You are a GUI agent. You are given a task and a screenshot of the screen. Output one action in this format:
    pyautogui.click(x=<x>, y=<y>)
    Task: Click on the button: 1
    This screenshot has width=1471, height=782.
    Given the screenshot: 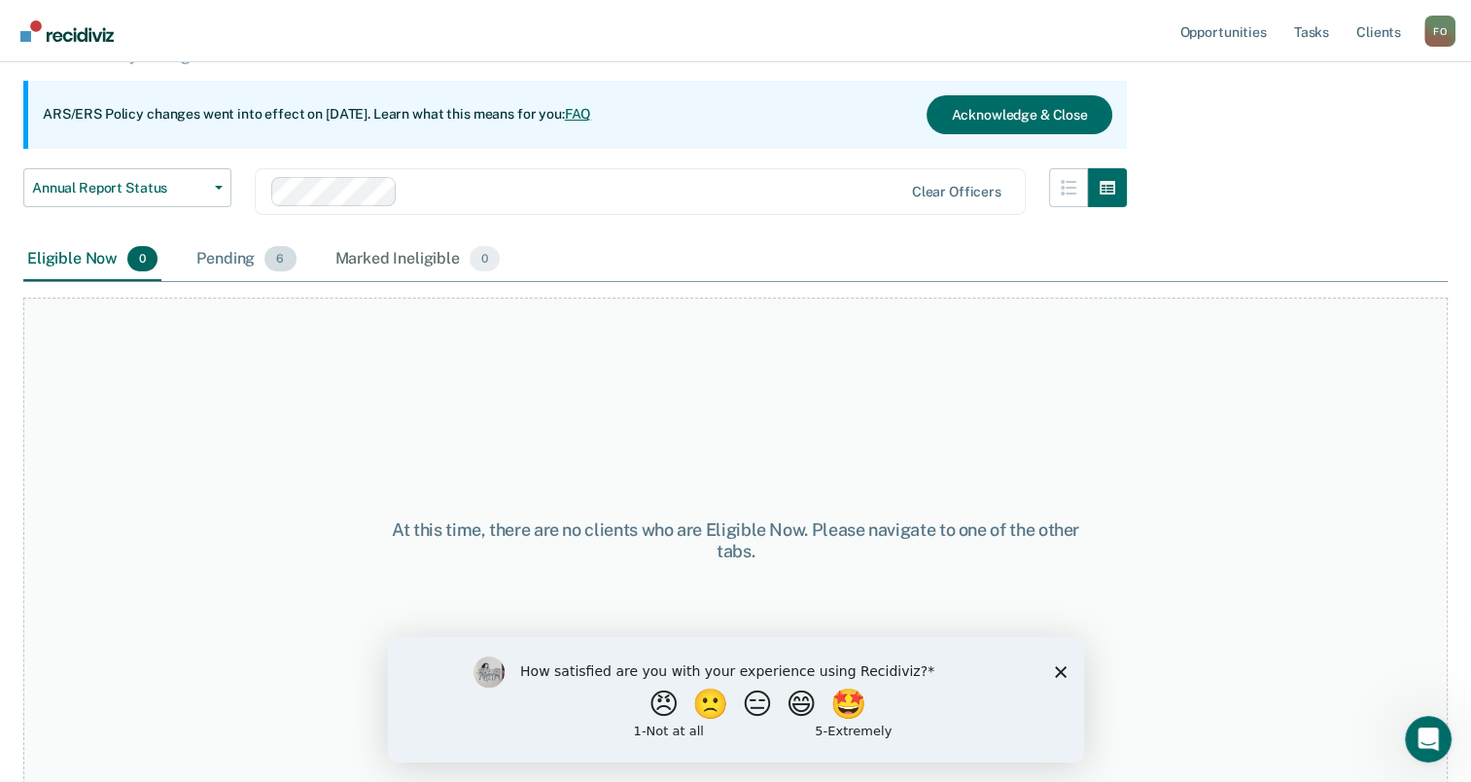 What is the action you would take?
    pyautogui.click(x=277, y=67)
    